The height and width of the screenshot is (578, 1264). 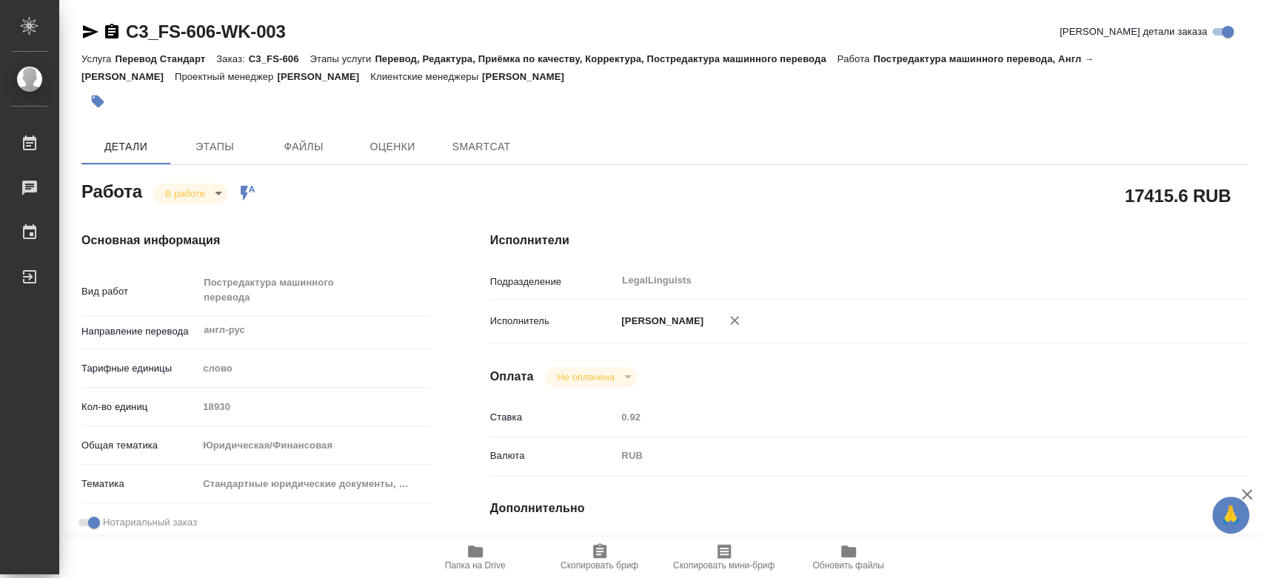 I want to click on button: В работе, so click(x=185, y=193).